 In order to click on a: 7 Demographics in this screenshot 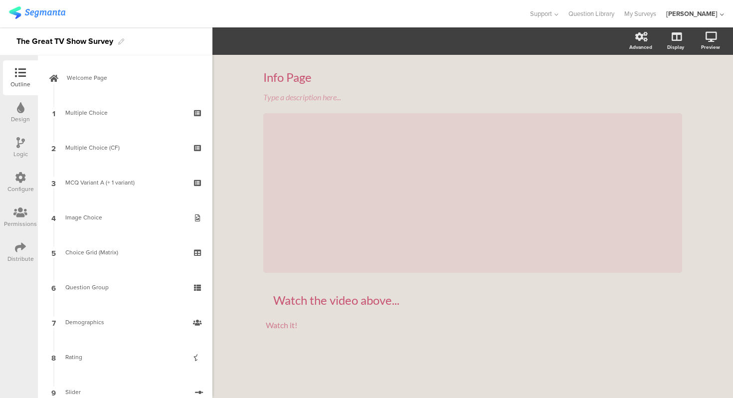, I will do `click(125, 322)`.